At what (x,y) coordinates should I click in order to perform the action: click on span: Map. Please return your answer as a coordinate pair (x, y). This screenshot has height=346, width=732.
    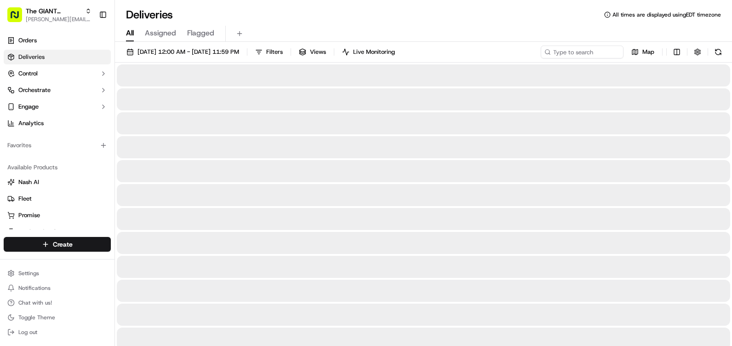
    Looking at the image, I should click on (648, 52).